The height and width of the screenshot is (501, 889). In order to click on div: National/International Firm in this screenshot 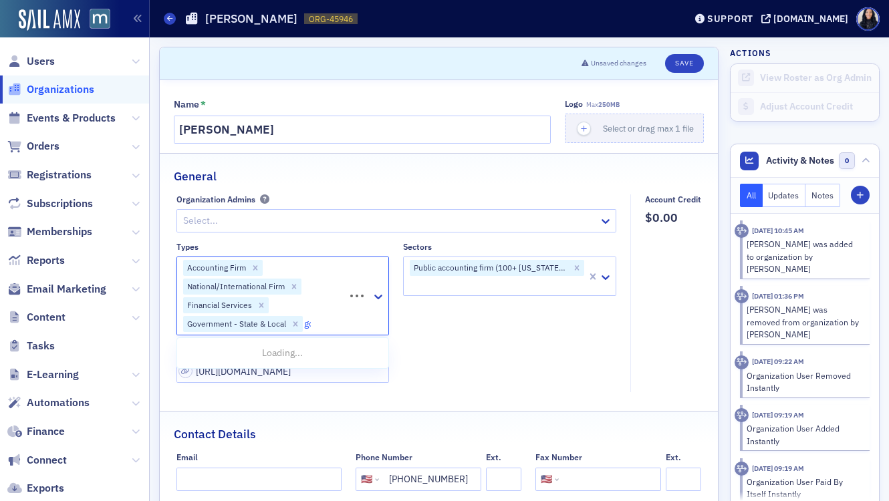, I will do `click(235, 287)`.